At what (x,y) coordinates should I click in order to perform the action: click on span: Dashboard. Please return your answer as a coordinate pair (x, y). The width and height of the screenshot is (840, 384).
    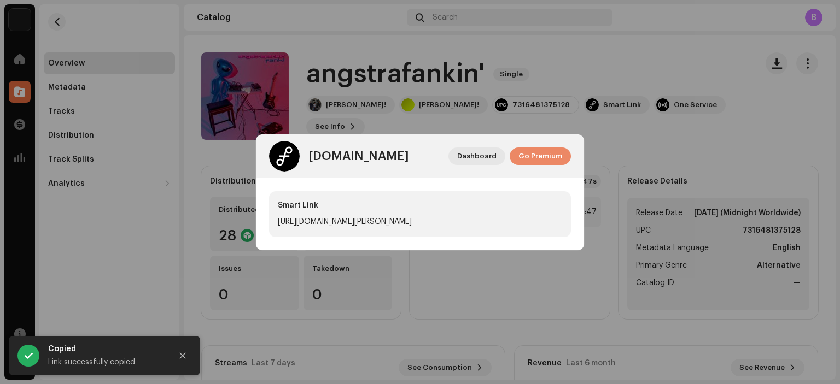
    Looking at the image, I should click on (477, 156).